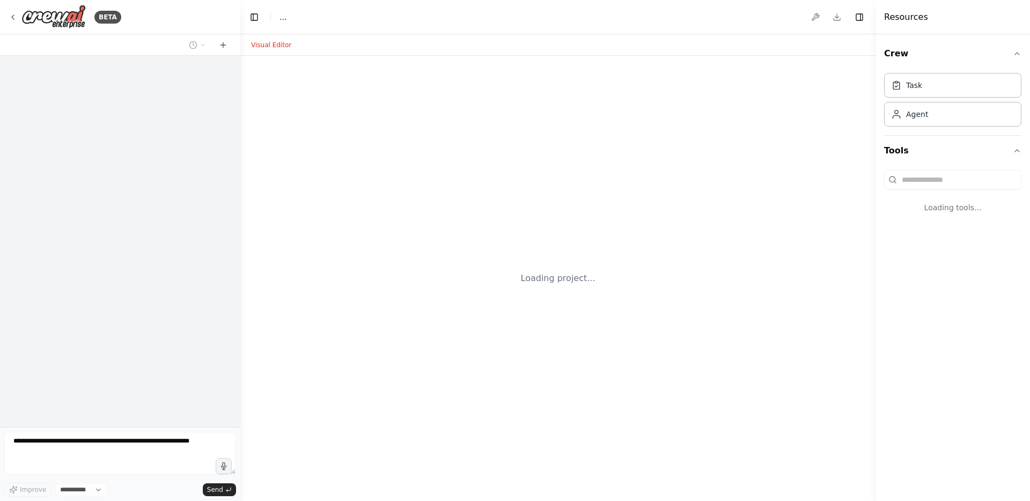  Describe the element at coordinates (254, 17) in the screenshot. I see `button: Hide left sidebar` at that location.